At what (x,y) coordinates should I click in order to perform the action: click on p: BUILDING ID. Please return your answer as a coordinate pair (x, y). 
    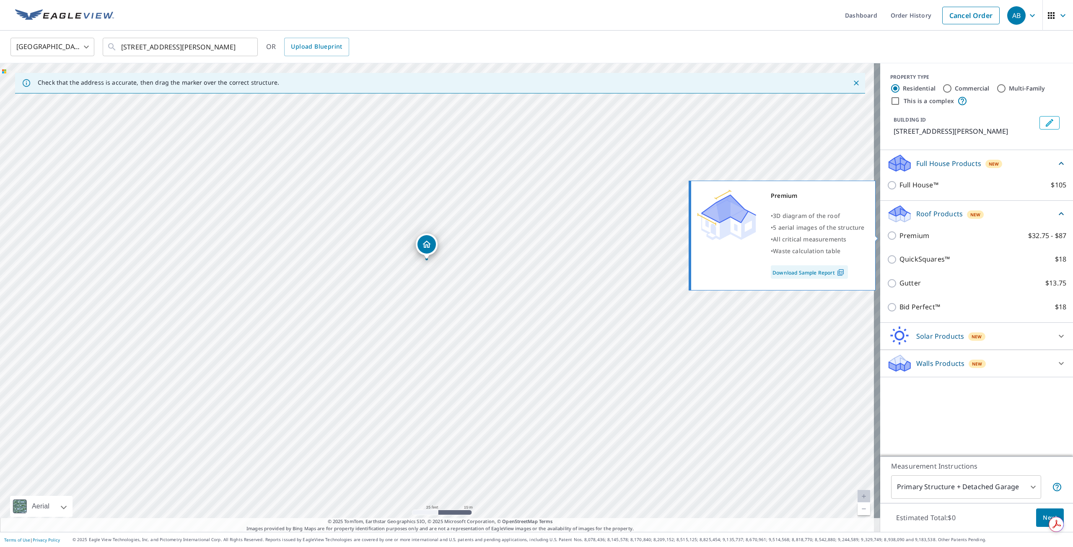
    Looking at the image, I should click on (909, 119).